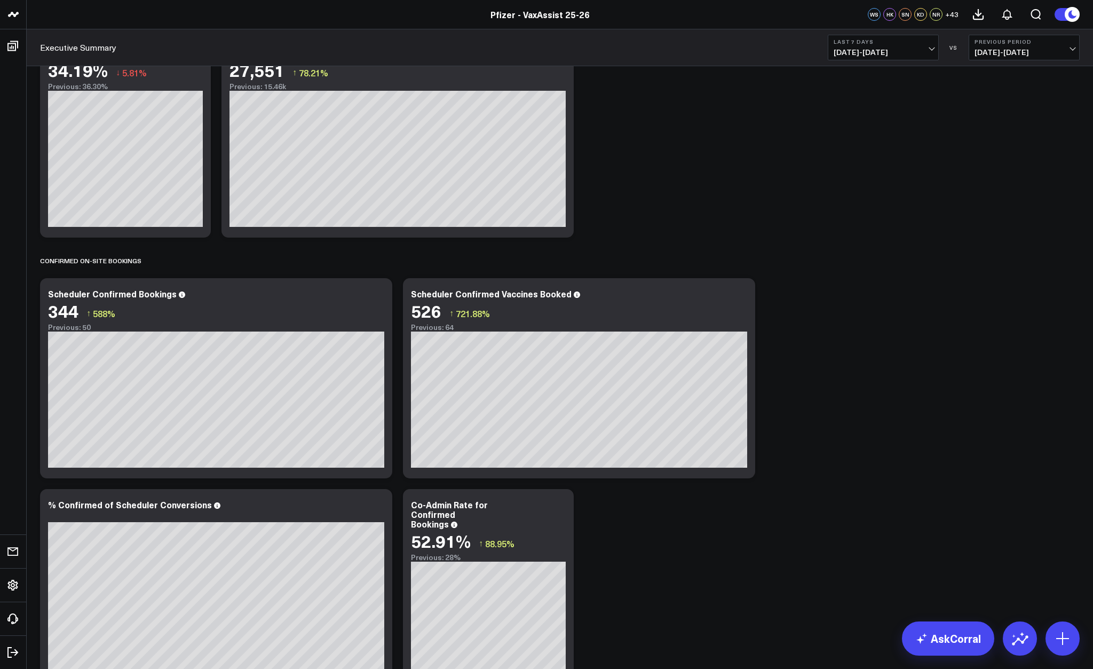  I want to click on div: Previous: 15.46k, so click(398, 86).